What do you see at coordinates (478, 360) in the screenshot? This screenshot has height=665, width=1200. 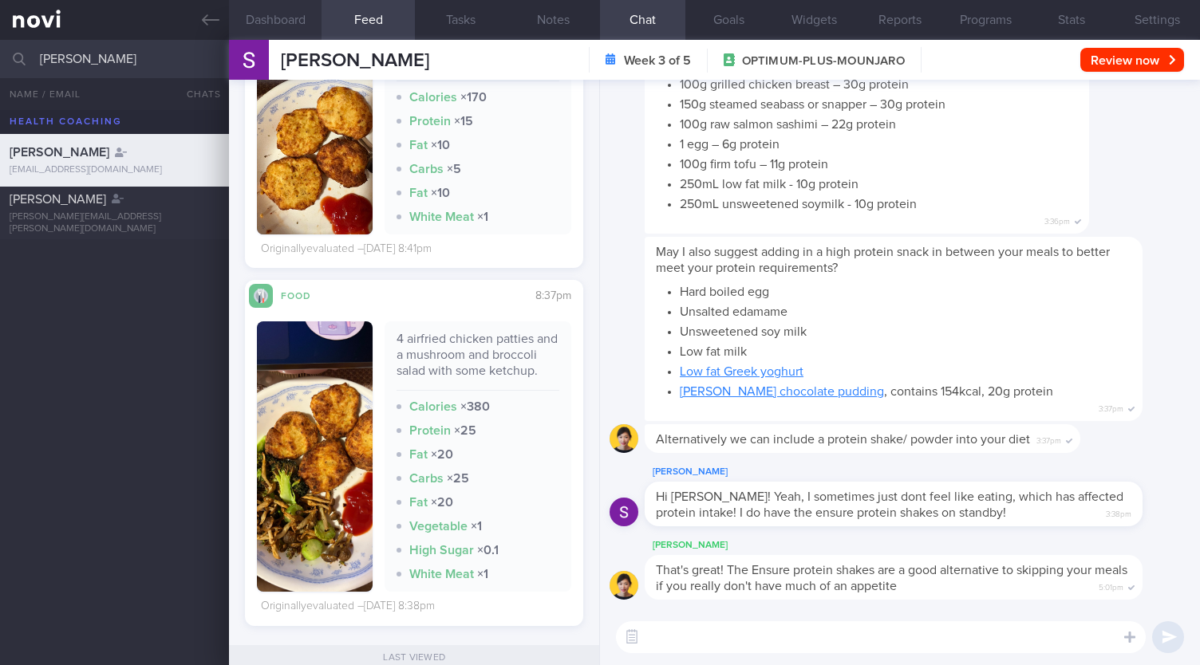 I see `div: 4 airfried chicken patties and a mushroom and broccoli salad with some ketchup.` at bounding box center [478, 360].